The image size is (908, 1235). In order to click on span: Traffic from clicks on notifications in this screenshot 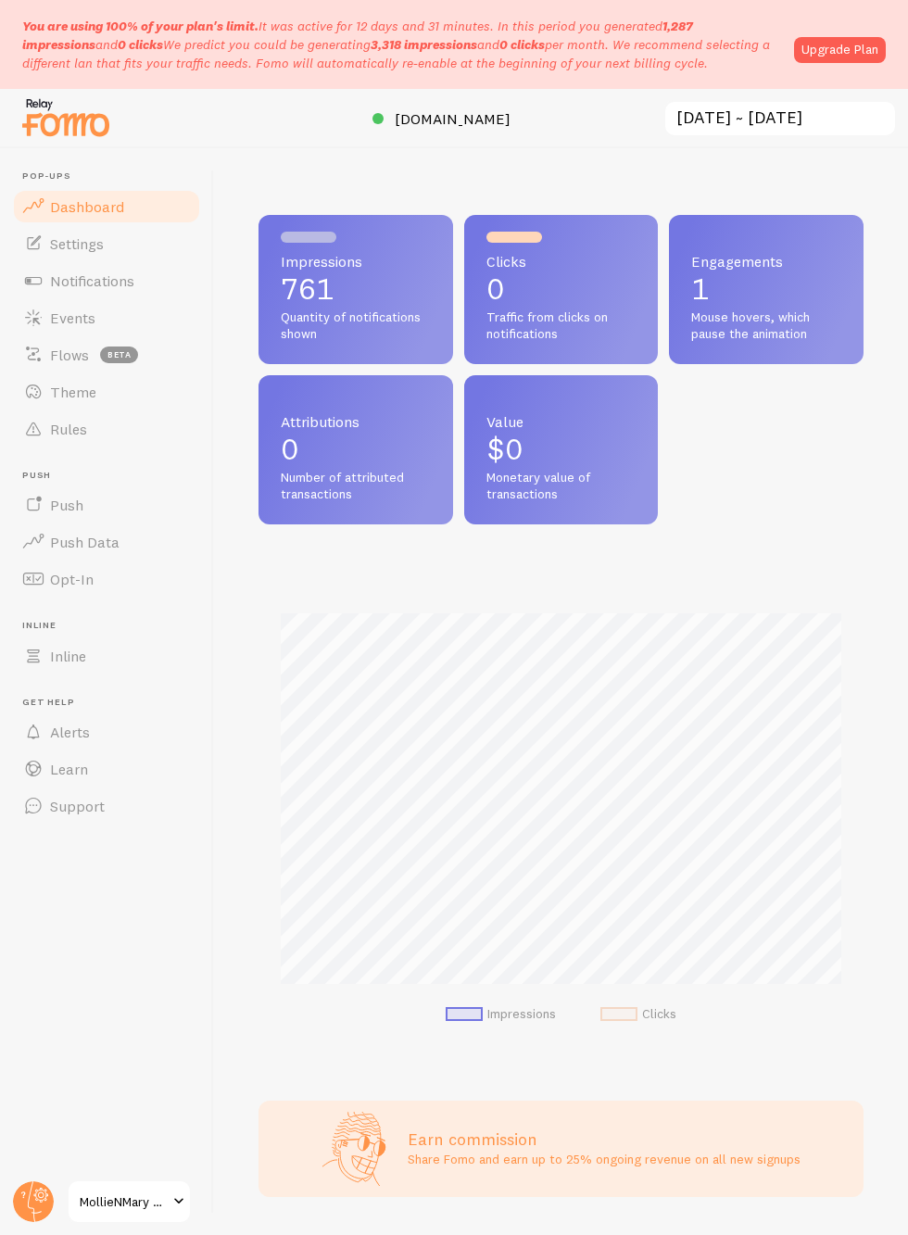, I will do `click(561, 325)`.